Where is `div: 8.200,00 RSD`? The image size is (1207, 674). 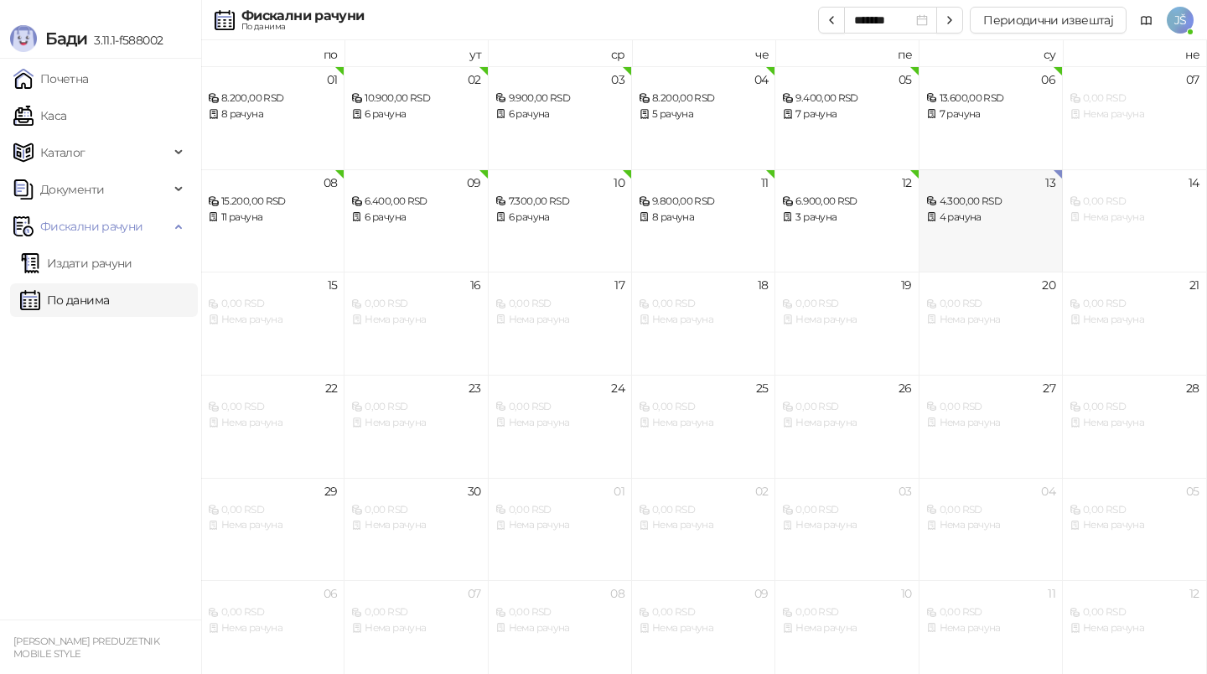 div: 8.200,00 RSD is located at coordinates (703, 98).